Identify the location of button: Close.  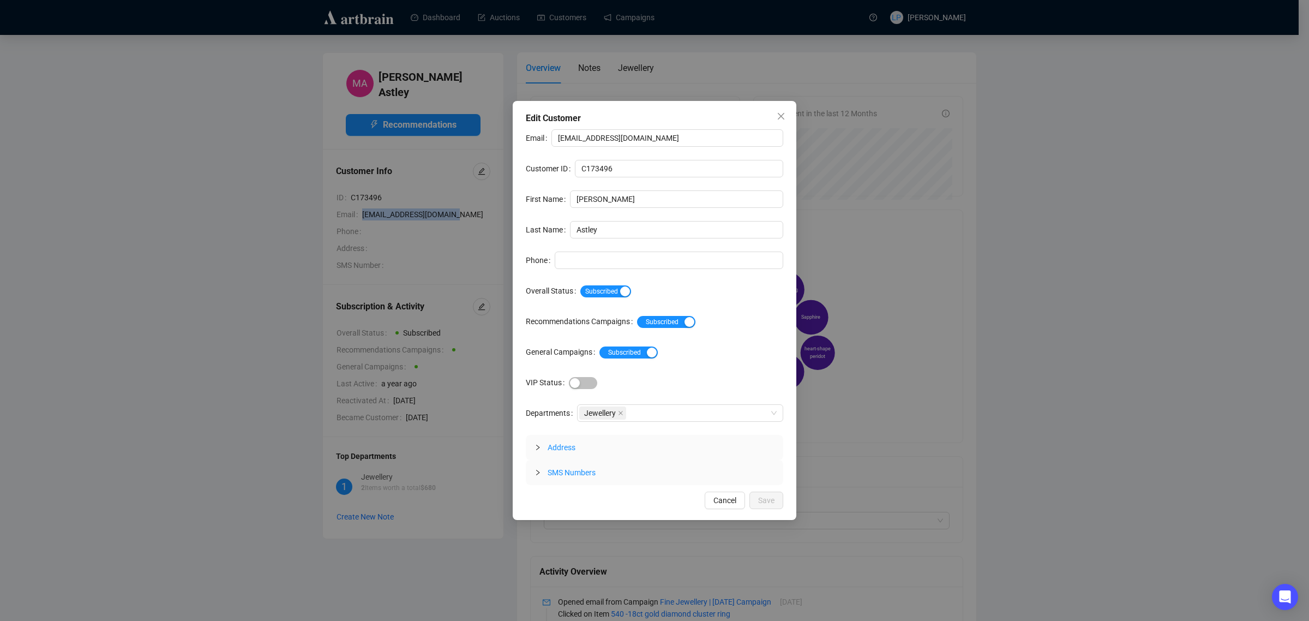
(781, 116).